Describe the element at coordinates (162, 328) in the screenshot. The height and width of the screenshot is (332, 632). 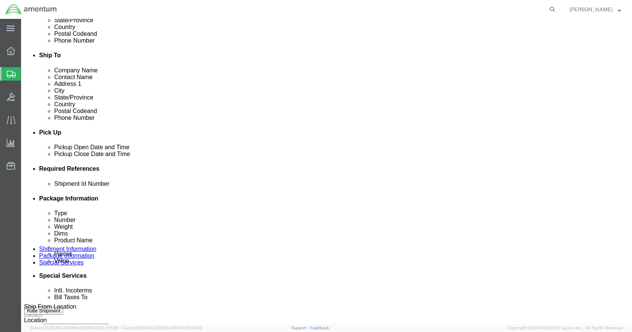
I see `span: Client: 2025.16.0-22162be` at that location.